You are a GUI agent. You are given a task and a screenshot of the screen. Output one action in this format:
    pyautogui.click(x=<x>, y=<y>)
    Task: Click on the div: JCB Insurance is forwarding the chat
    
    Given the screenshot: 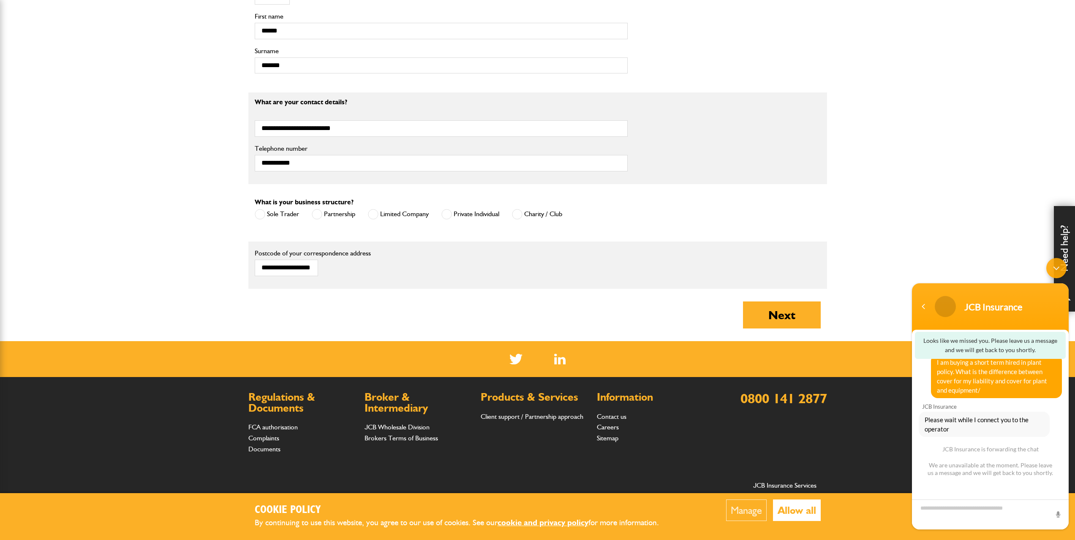 What is the action you would take?
    pyautogui.click(x=82, y=196)
    